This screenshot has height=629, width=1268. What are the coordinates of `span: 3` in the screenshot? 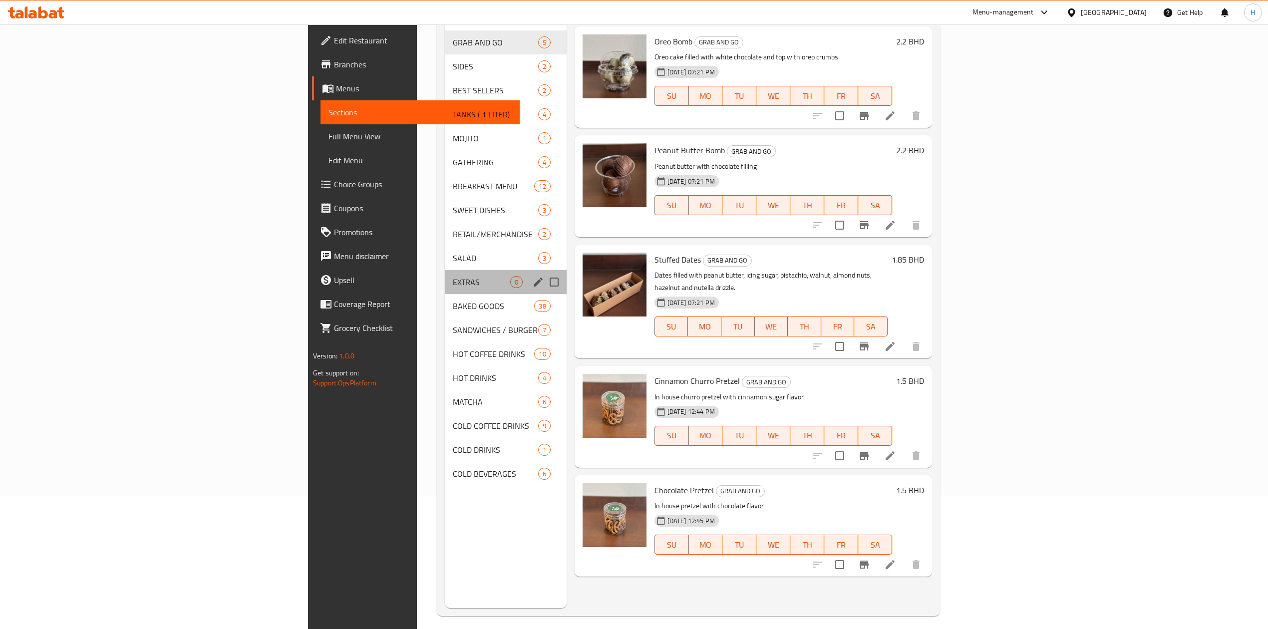 It's located at (544, 210).